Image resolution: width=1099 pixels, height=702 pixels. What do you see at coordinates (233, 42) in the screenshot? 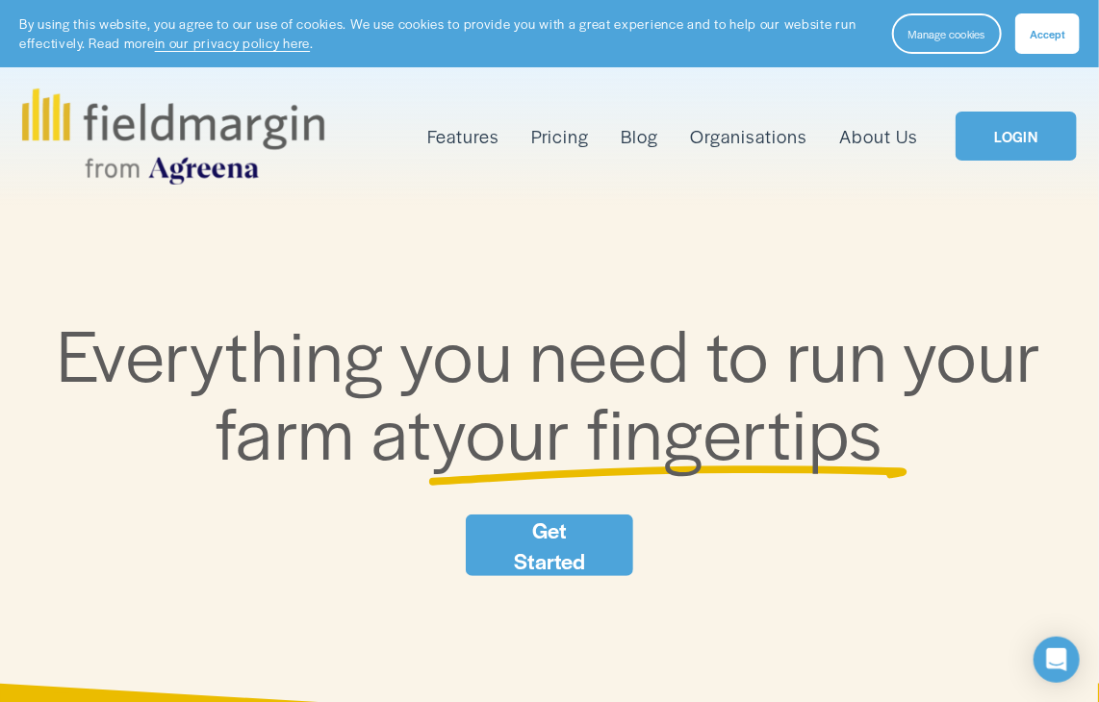
I see `a: in our privacy policy here` at bounding box center [233, 42].